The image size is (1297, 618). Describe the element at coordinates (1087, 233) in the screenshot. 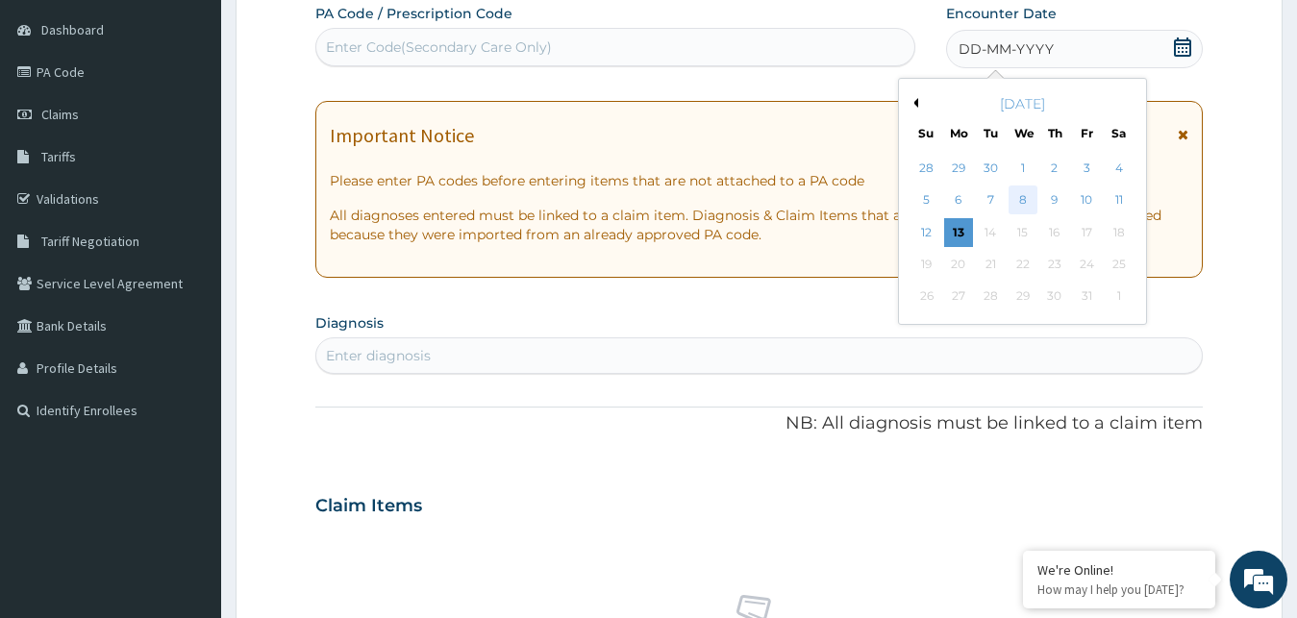

I see `div: Not available Friday, October 17th, 2025` at that location.